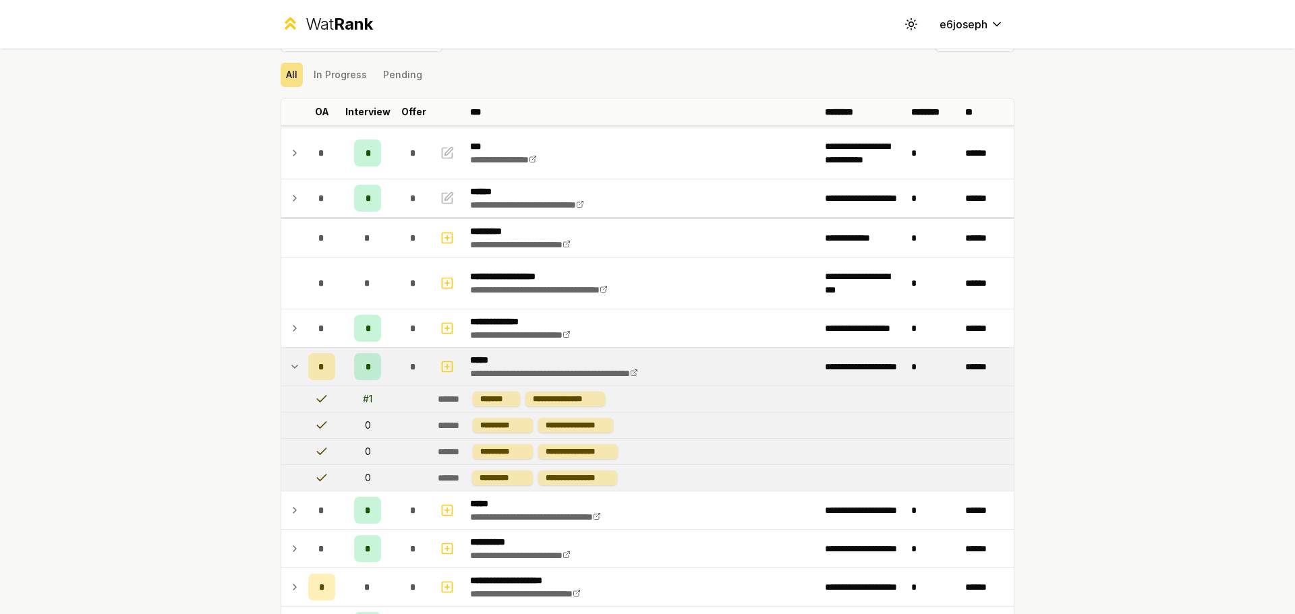 Image resolution: width=1295 pixels, height=614 pixels. What do you see at coordinates (963, 24) in the screenshot?
I see `span: e6joseph` at bounding box center [963, 24].